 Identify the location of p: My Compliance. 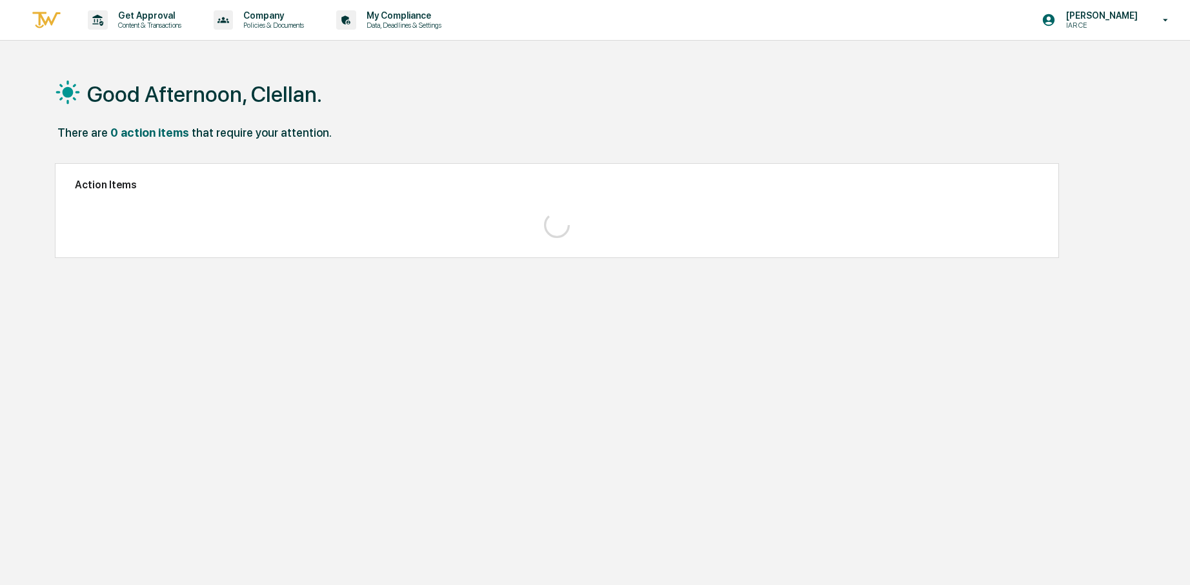
(402, 15).